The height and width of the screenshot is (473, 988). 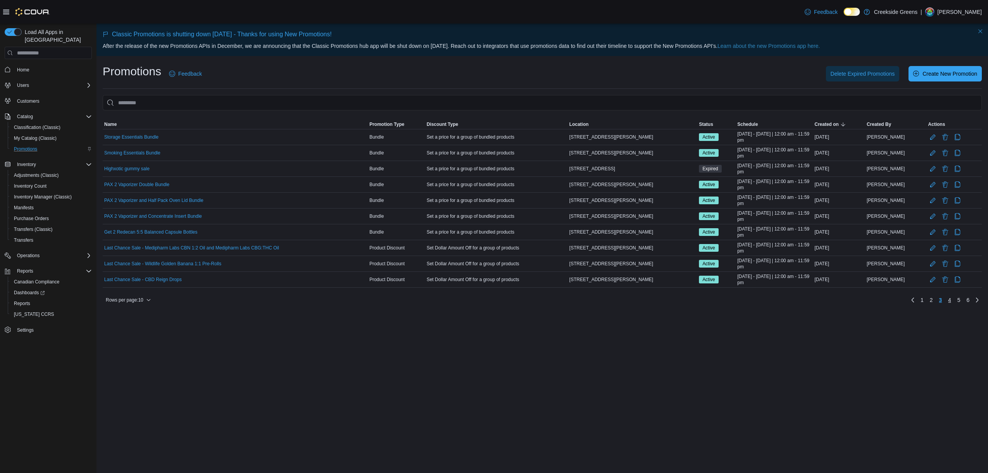 I want to click on span: Discount Type, so click(x=442, y=124).